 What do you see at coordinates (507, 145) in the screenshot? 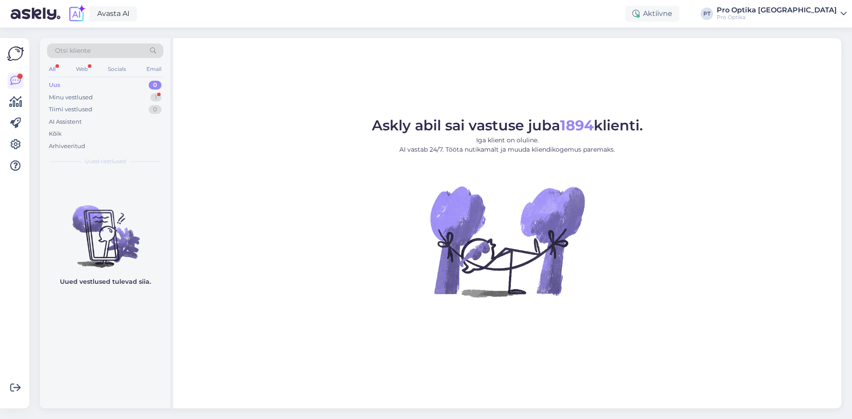
I see `p: Iga klient on oluline. AI vastab 24/7. Tööta nutikamalt ja muuda kliendikogemus paremaks.` at bounding box center [507, 145].